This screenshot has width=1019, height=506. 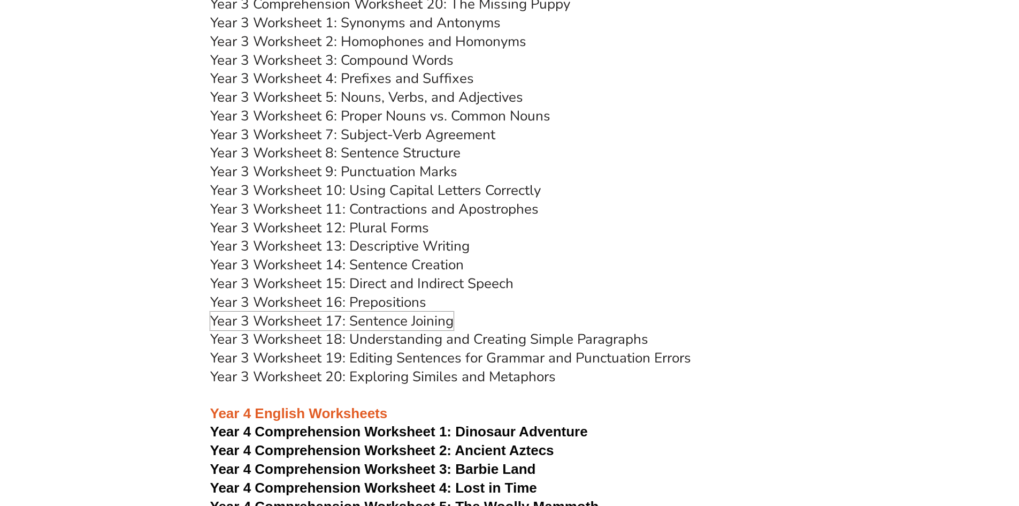 I want to click on a: Year 3 Worksheet 15: Direct and Indirect Speech, so click(x=362, y=283).